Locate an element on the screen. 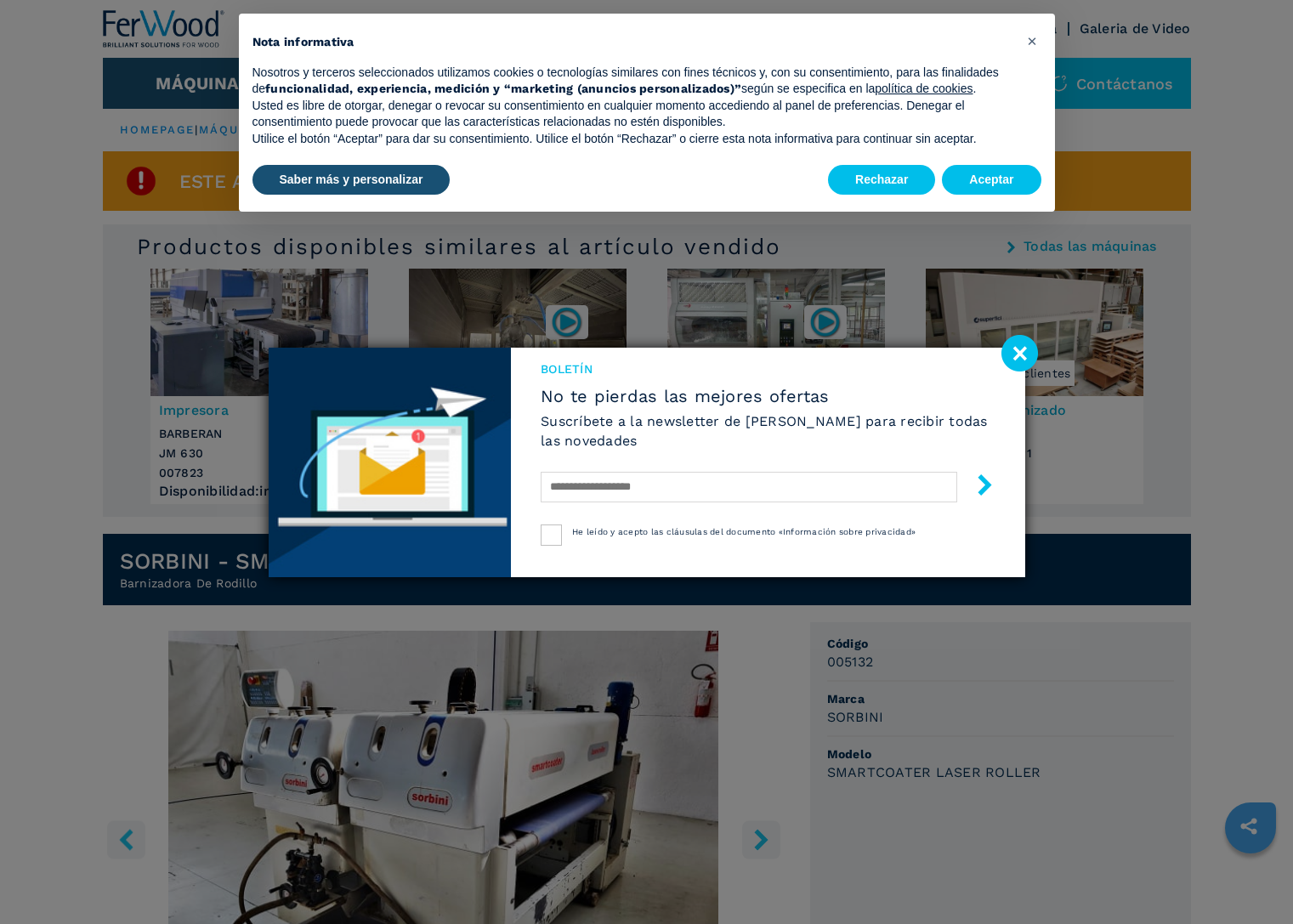  img: Newsletter image is located at coordinates (390, 462).